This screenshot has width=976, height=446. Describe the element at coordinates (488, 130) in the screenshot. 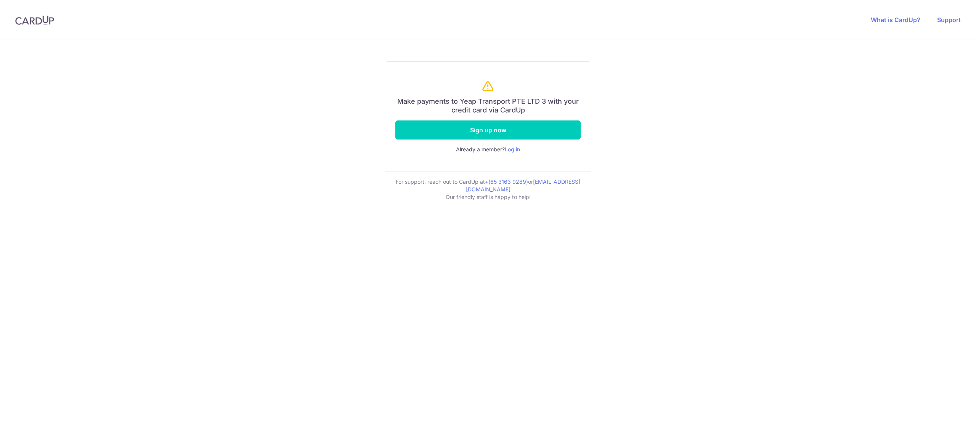

I see `a: Sign up now` at that location.